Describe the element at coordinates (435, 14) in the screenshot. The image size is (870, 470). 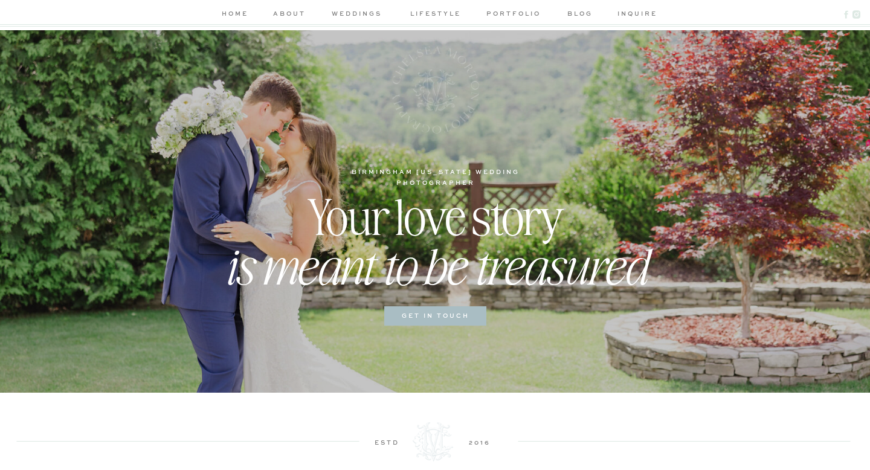
I see `a: lifestyle` at that location.